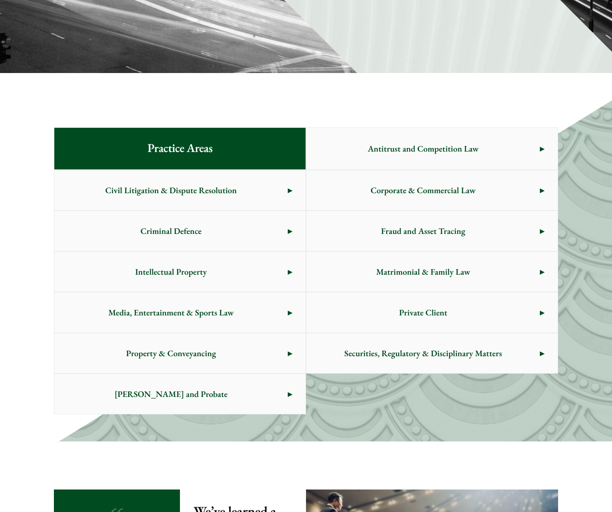  Describe the element at coordinates (180, 190) in the screenshot. I see `a: Civil Litigation & Dispute Resolution` at that location.